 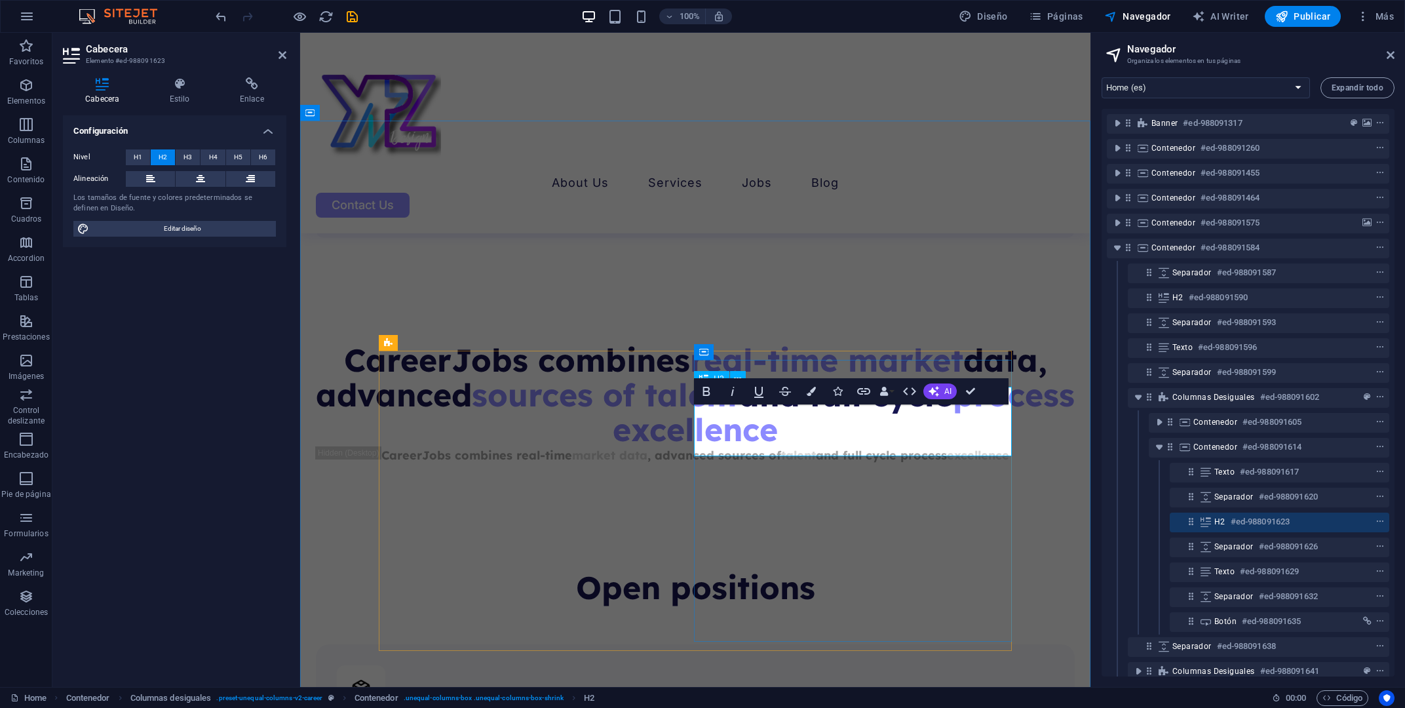 I want to click on button: Icons, so click(x=838, y=391).